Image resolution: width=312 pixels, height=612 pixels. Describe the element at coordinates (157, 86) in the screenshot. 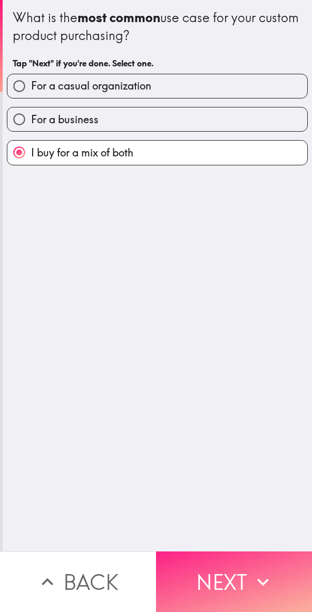

I see `button: For a casual organization` at that location.